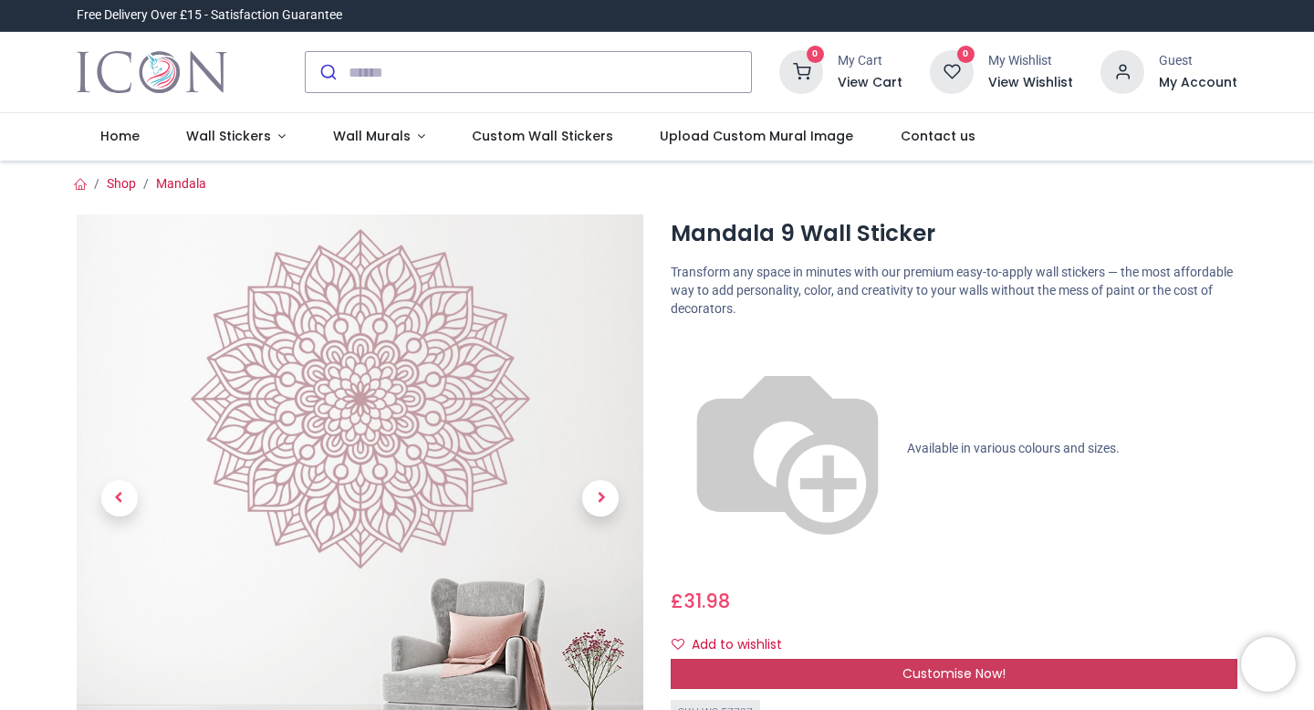 This screenshot has width=1314, height=710. What do you see at coordinates (1030, 83) in the screenshot?
I see `a: View Wishlist` at bounding box center [1030, 83].